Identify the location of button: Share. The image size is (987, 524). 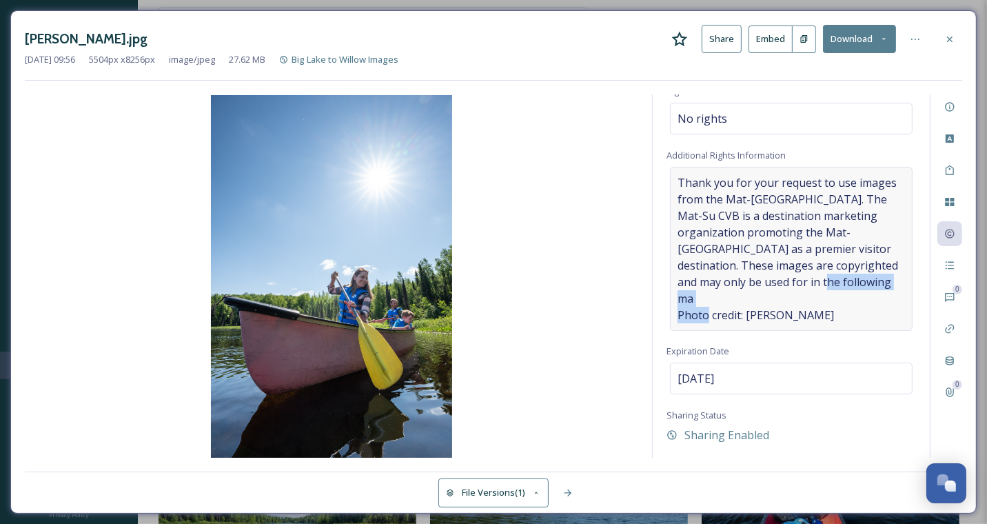
(722, 39).